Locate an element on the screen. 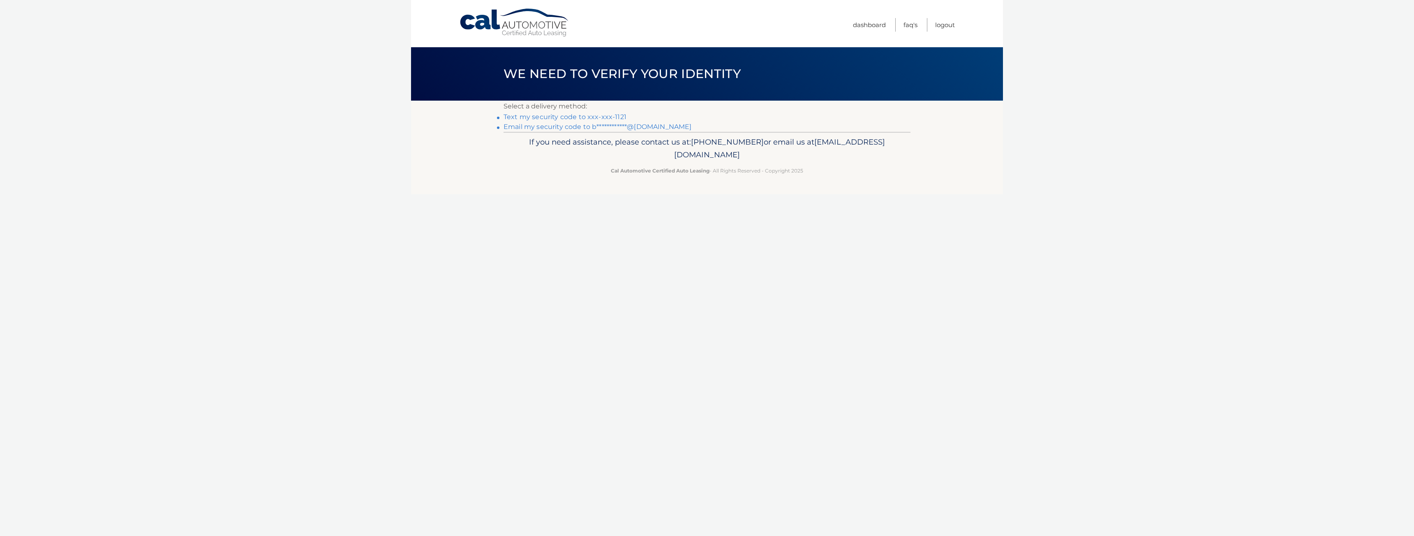 The image size is (1414, 536). p: - All Rights Reserved - Copyright 2025 is located at coordinates (707, 171).